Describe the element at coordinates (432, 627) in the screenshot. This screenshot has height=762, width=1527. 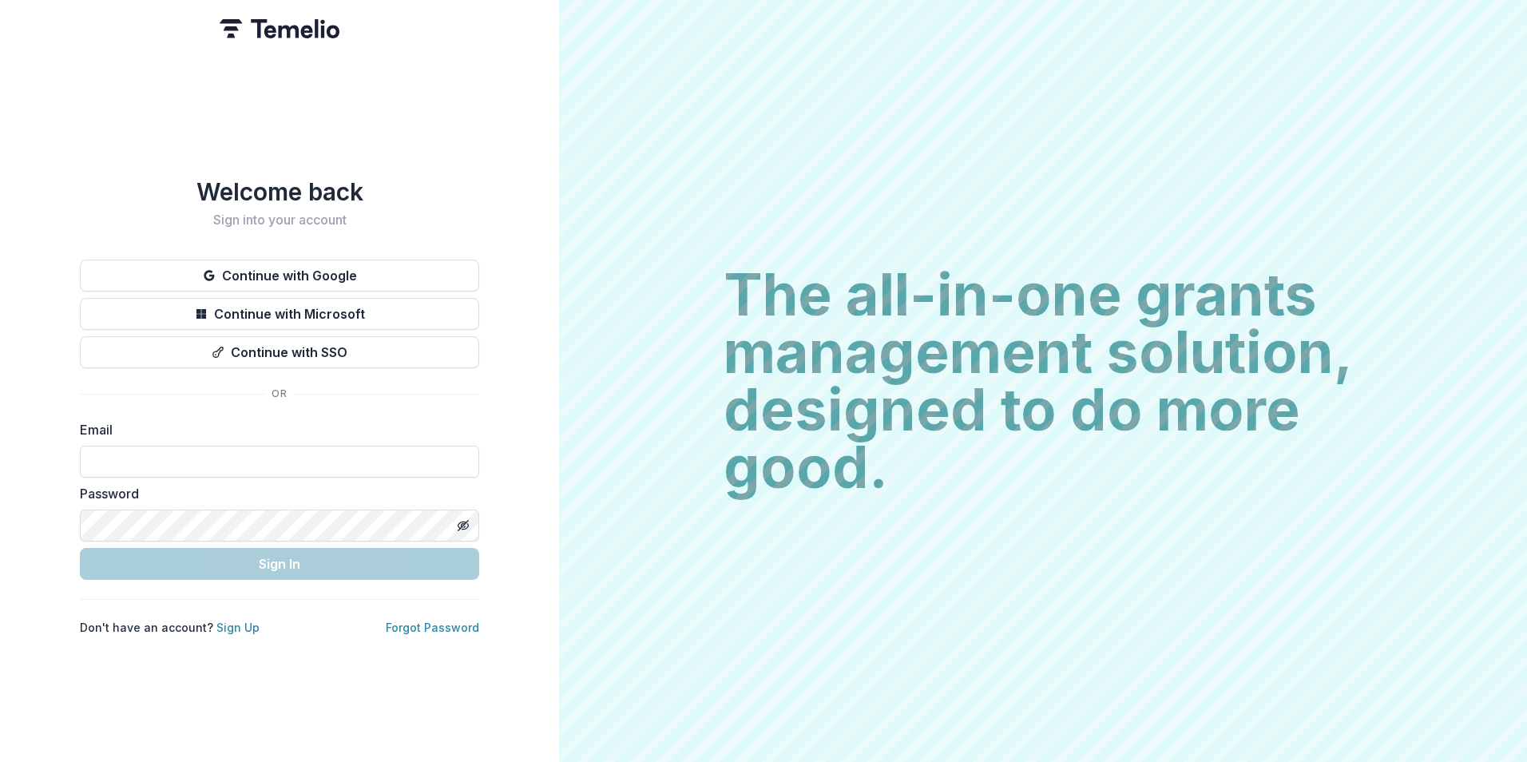
I see `a: Forgot Password` at that location.